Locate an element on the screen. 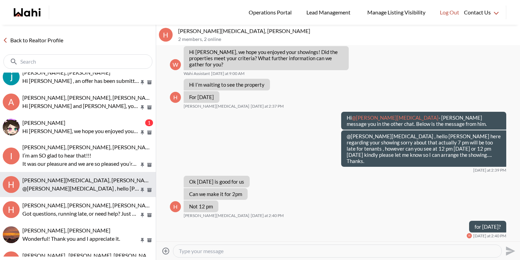 The height and width of the screenshot is (260, 520). img: l is located at coordinates (11, 127).